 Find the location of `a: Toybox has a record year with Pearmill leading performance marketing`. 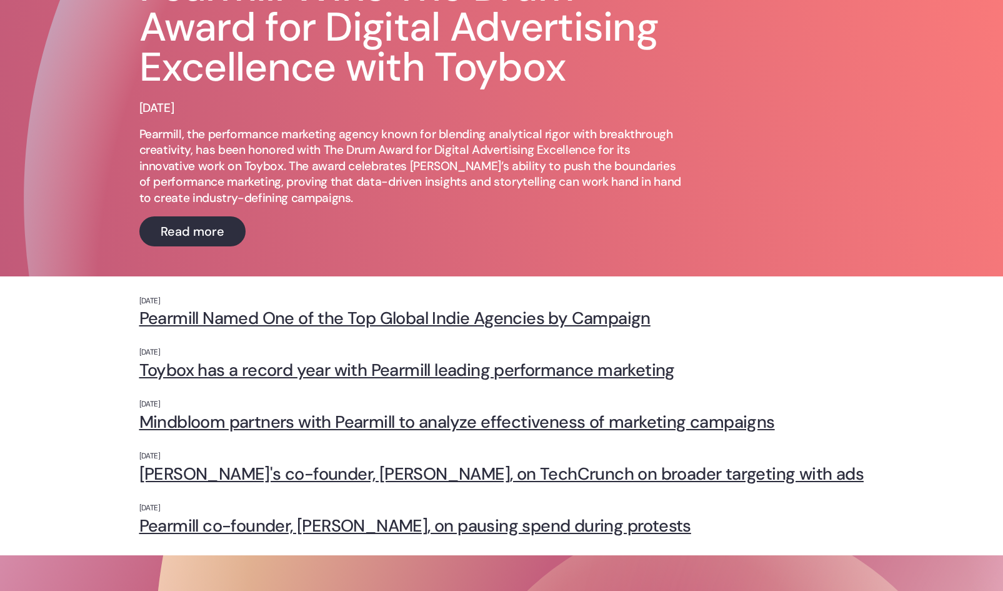

a: Toybox has a record year with Pearmill leading performance marketing is located at coordinates (502, 369).